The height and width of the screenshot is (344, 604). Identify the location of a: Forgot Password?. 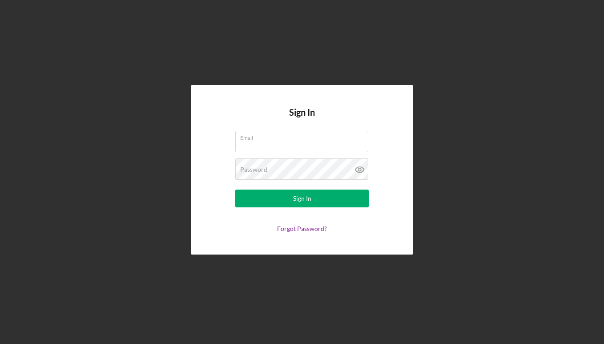
(302, 228).